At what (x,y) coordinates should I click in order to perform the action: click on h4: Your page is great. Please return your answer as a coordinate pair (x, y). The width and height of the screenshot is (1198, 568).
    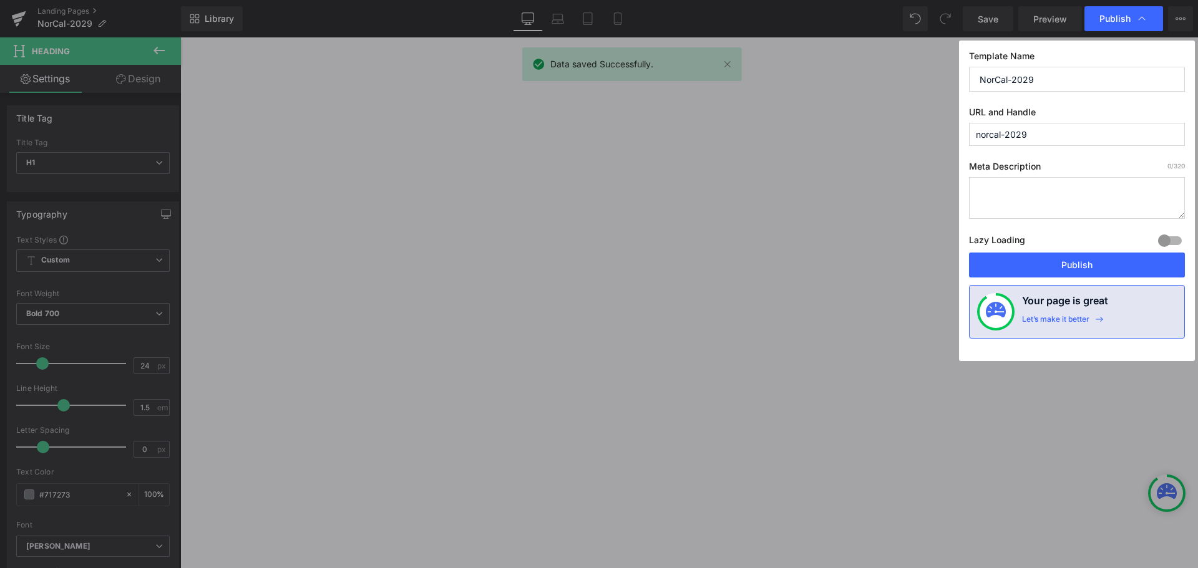
    Looking at the image, I should click on (1065, 304).